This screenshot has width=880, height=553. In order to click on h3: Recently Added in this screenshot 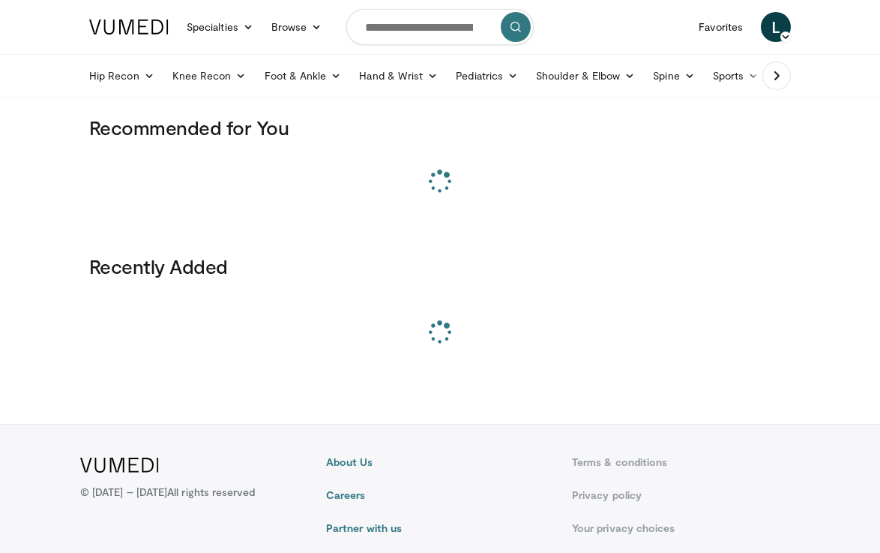, I will do `click(440, 266)`.